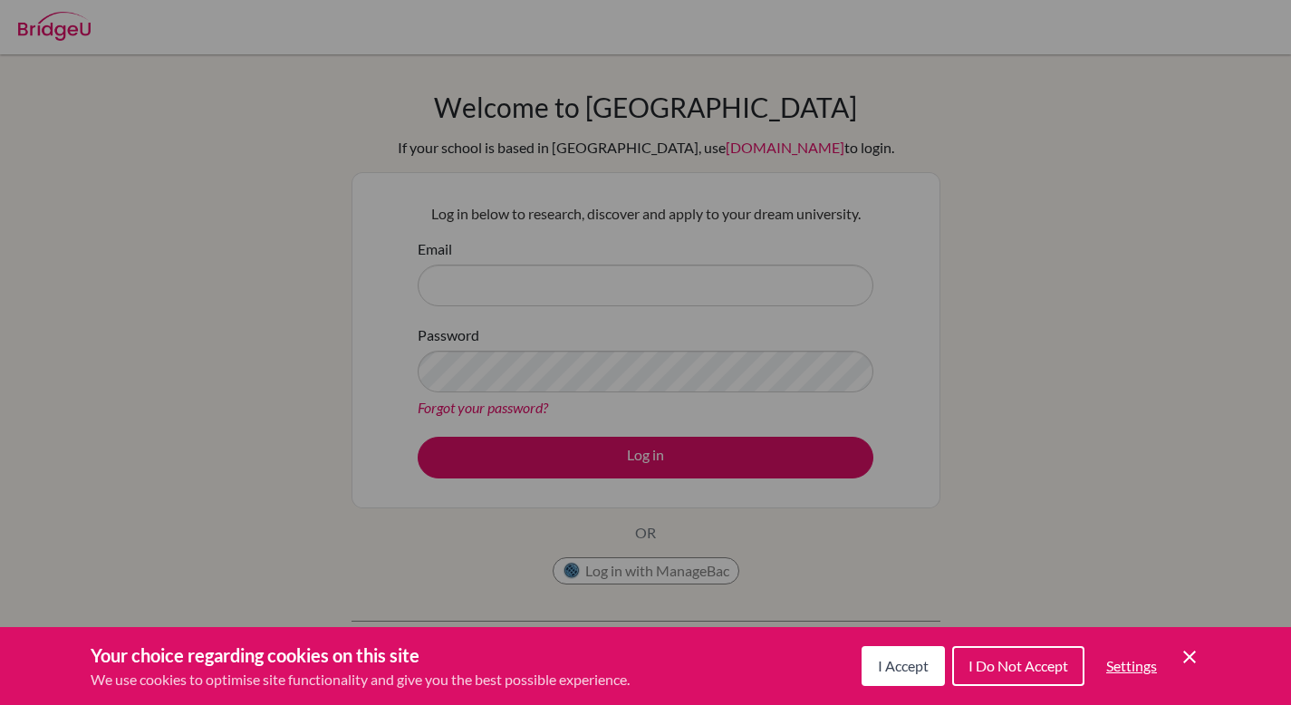  What do you see at coordinates (1018, 665) in the screenshot?
I see `span: I Do Not Accept` at bounding box center [1018, 665].